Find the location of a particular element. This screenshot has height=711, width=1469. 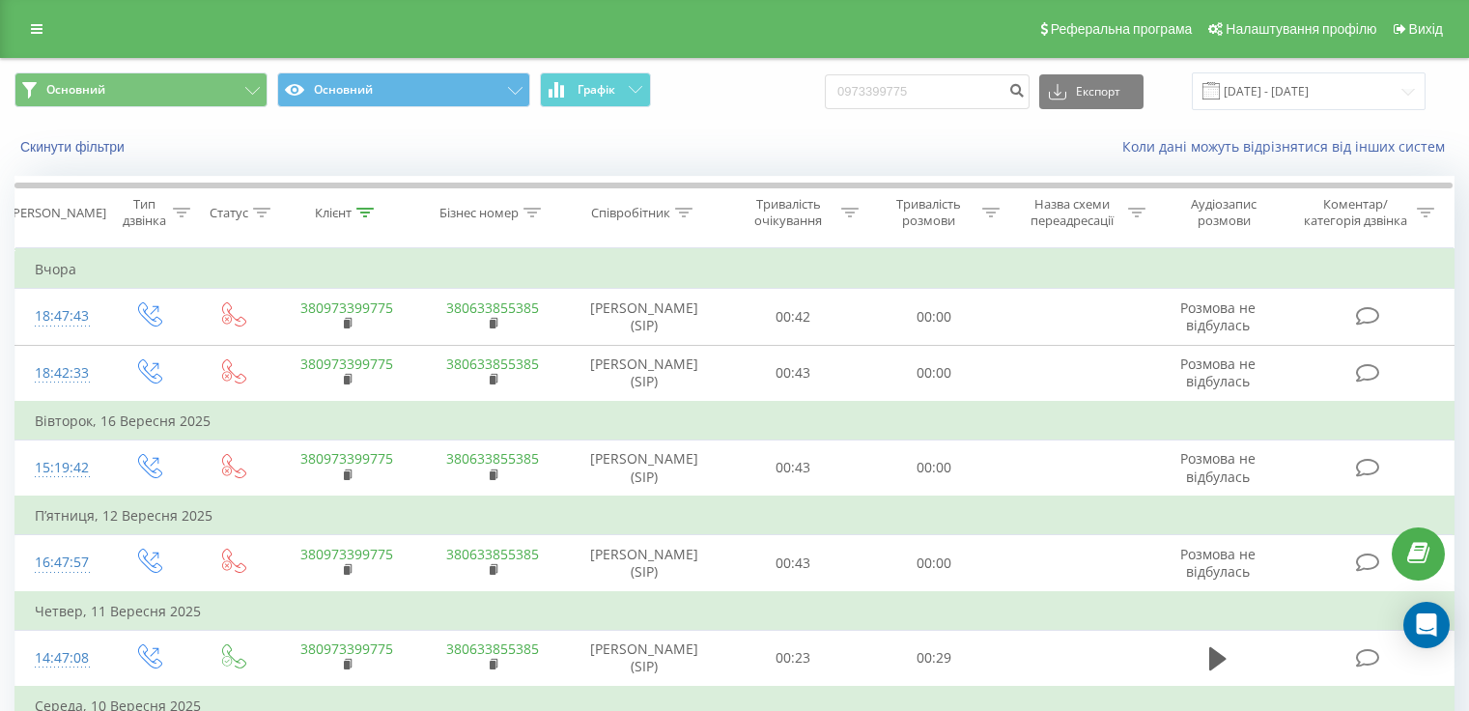

a: Коли дані можуть відрізнятися вiд інших систем is located at coordinates (1288, 146).